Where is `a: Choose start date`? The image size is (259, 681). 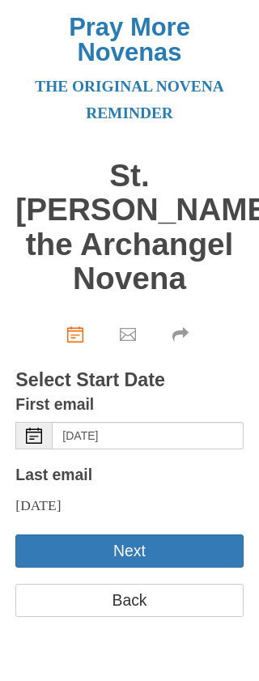 a: Choose start date is located at coordinates (77, 333).